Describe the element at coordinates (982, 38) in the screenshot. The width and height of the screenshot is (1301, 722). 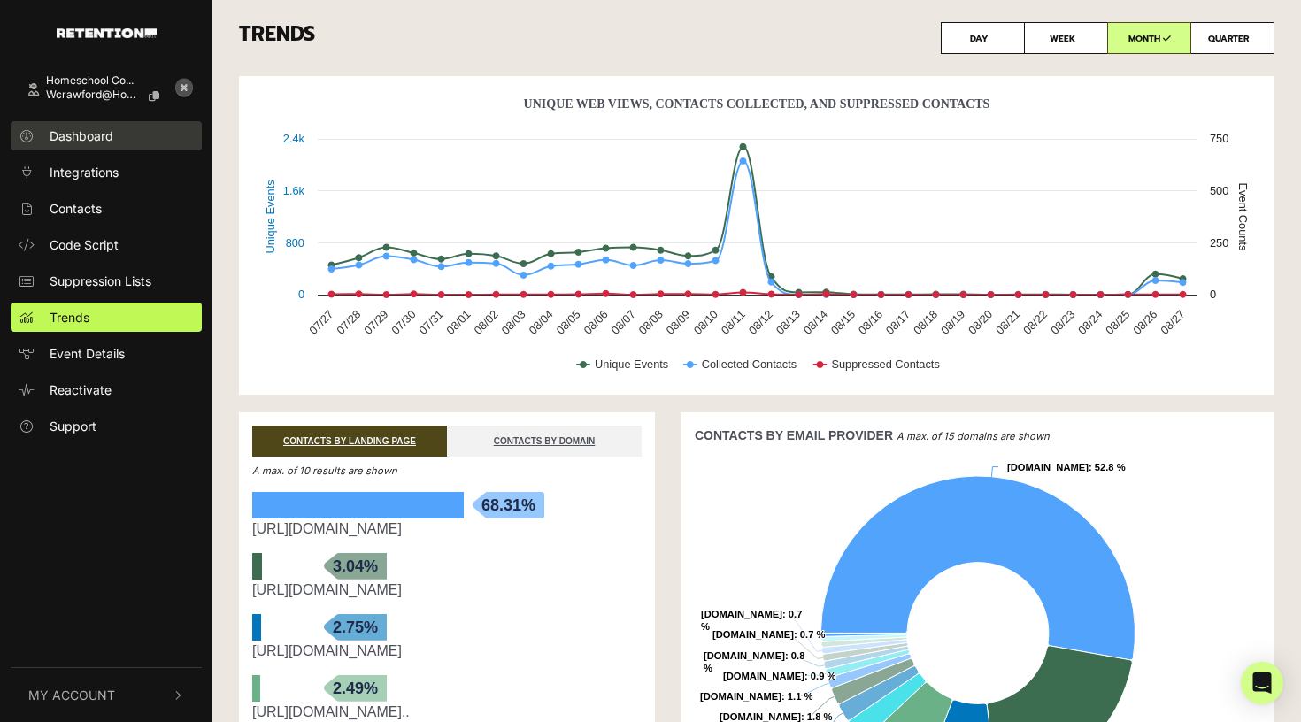
I see `label: DAY` at that location.